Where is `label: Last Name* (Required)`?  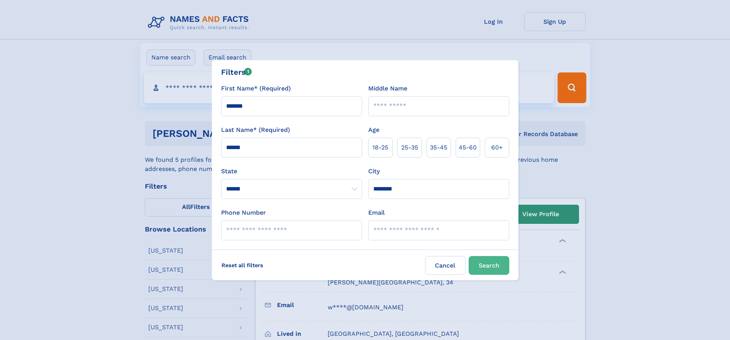 label: Last Name* (Required) is located at coordinates (255, 130).